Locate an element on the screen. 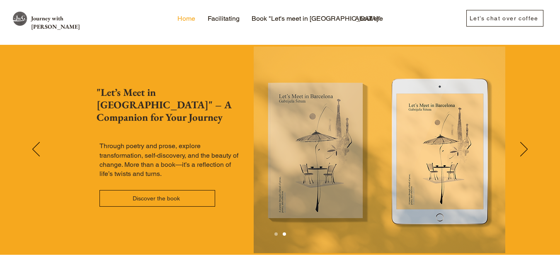 The width and height of the screenshot is (560, 266). a: Facilitating is located at coordinates (223, 19).